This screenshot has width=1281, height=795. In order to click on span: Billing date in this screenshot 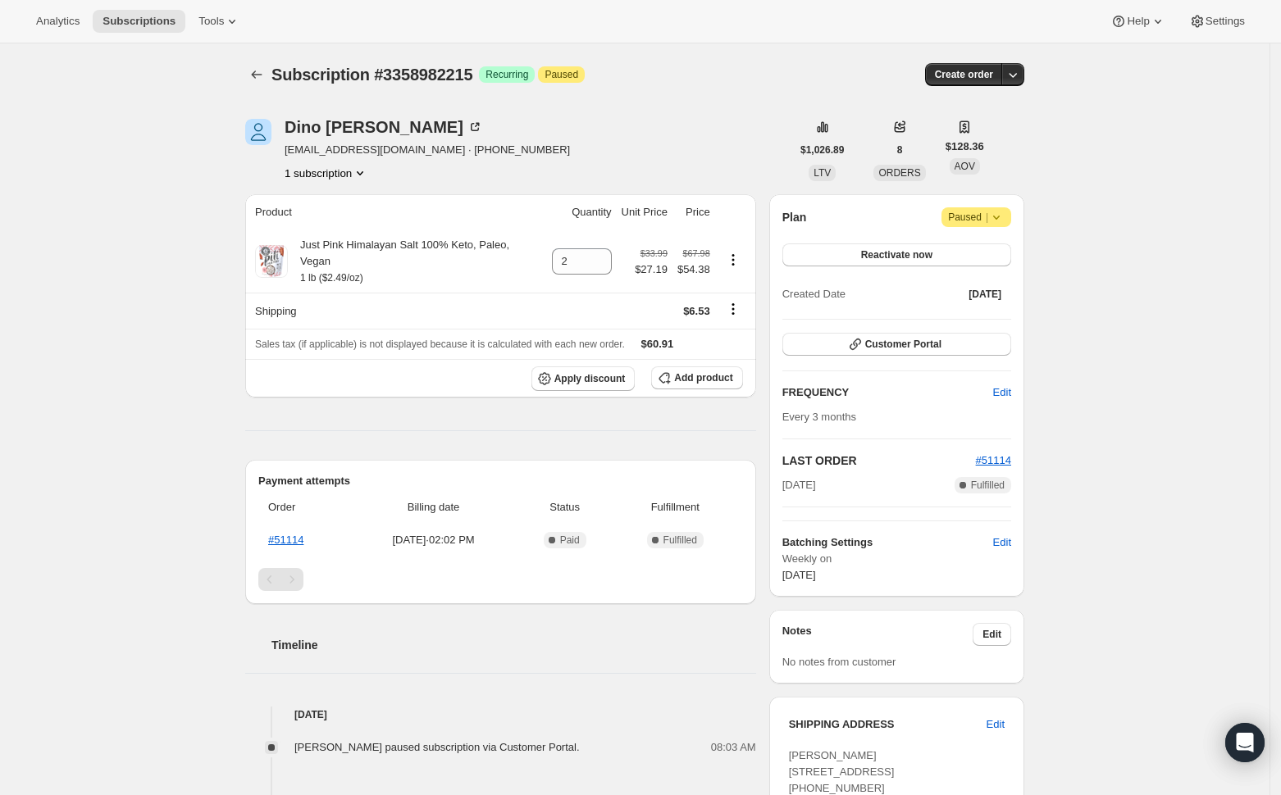, I will do `click(434, 508)`.